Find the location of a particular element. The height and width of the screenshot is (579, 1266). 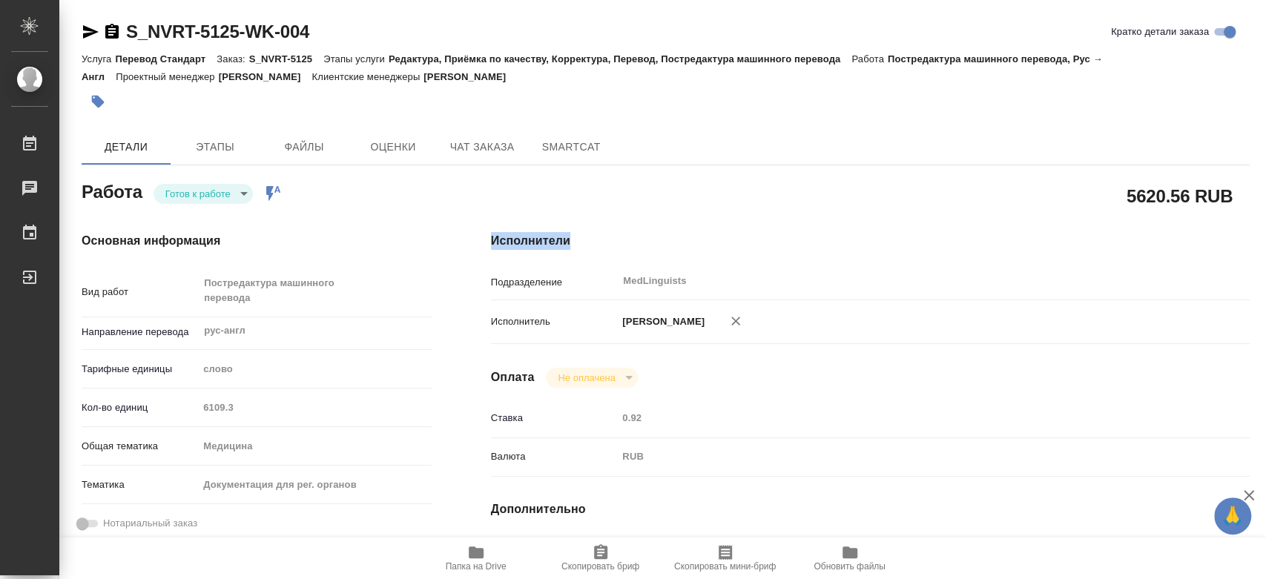

button: Папка на Drive is located at coordinates (476, 558).